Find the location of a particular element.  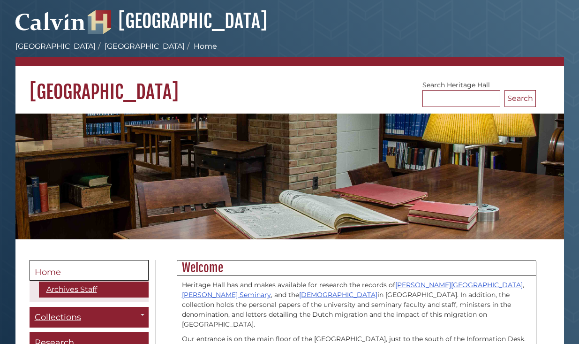

nav: breadcrumb is located at coordinates (290, 53).